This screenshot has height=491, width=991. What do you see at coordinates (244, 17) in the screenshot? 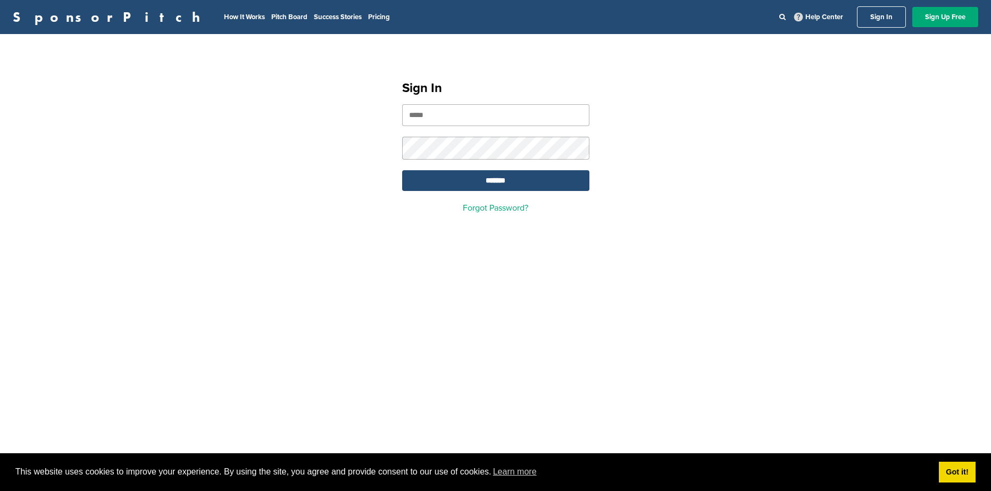
I see `a: How It Works` at bounding box center [244, 17].